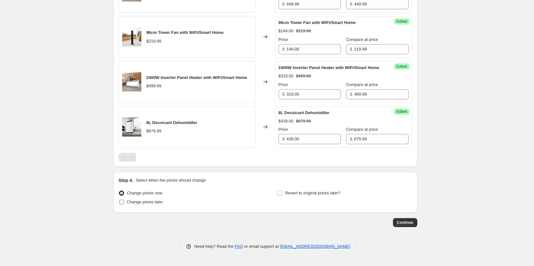  Describe the element at coordinates (304, 121) in the screenshot. I see `strike: $679.99` at that location.